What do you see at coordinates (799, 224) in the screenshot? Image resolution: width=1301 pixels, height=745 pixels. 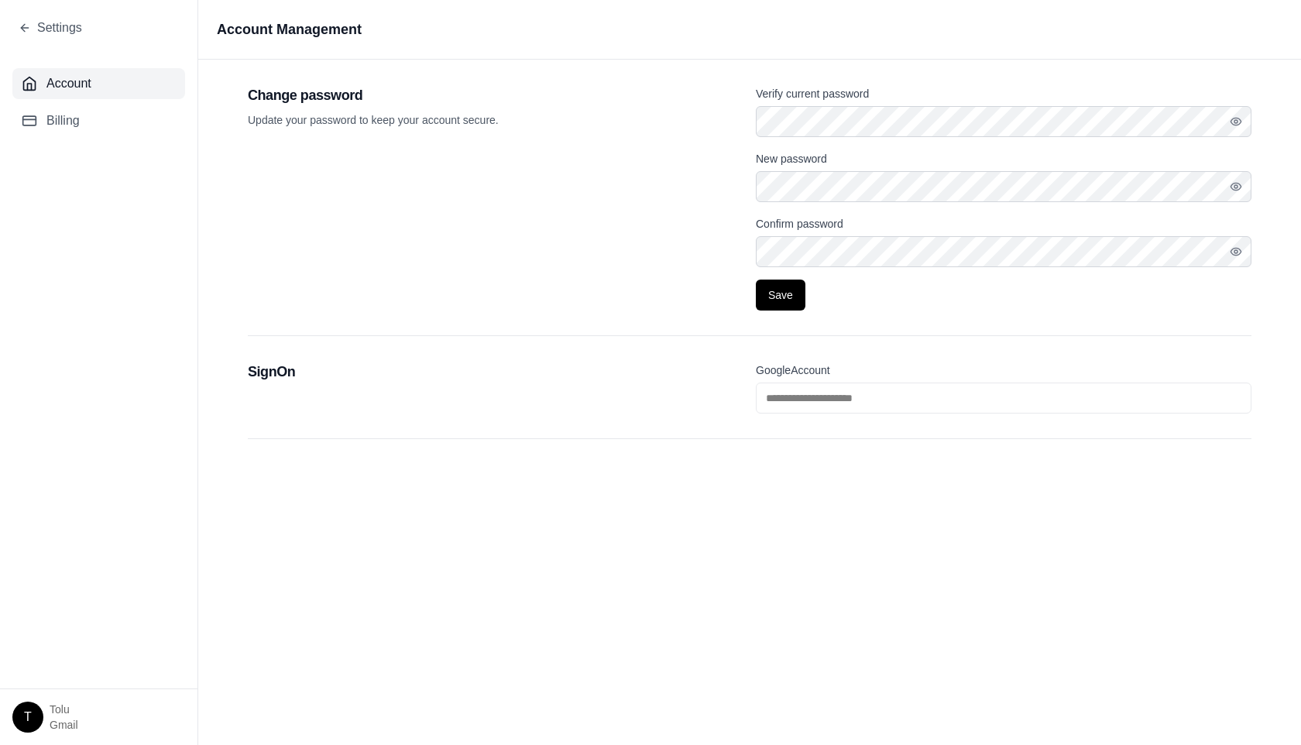 I see `label: Confirm password` at bounding box center [799, 224].